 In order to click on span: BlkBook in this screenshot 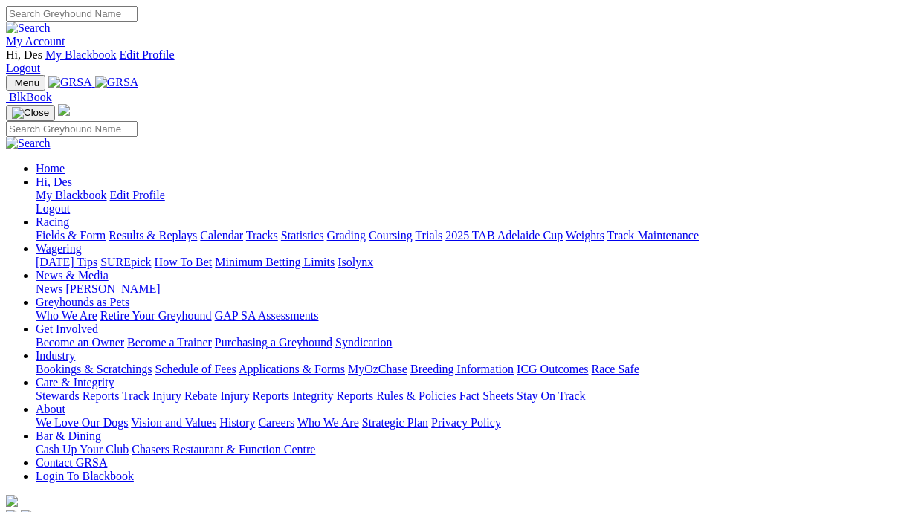, I will do `click(30, 97)`.